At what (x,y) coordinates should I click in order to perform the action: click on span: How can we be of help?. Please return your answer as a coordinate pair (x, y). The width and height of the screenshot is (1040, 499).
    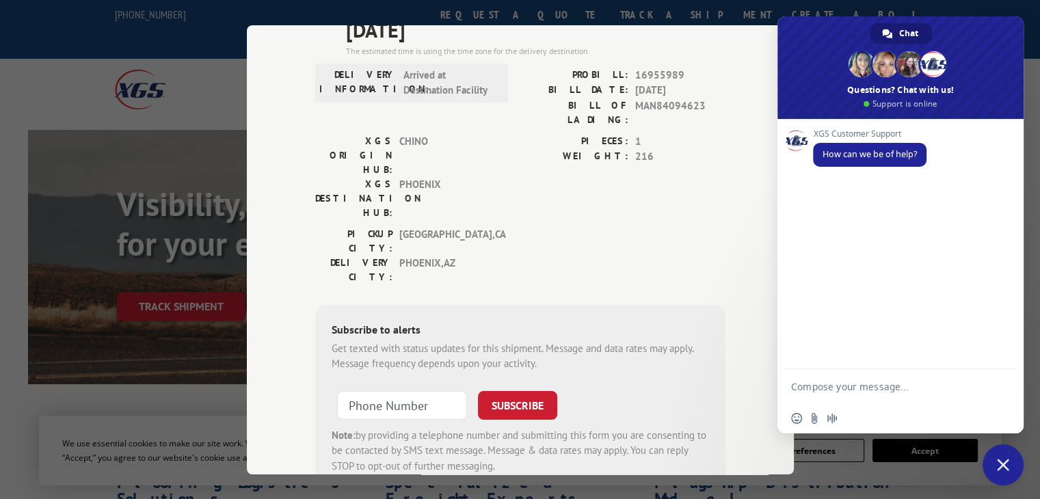
    Looking at the image, I should click on (870, 154).